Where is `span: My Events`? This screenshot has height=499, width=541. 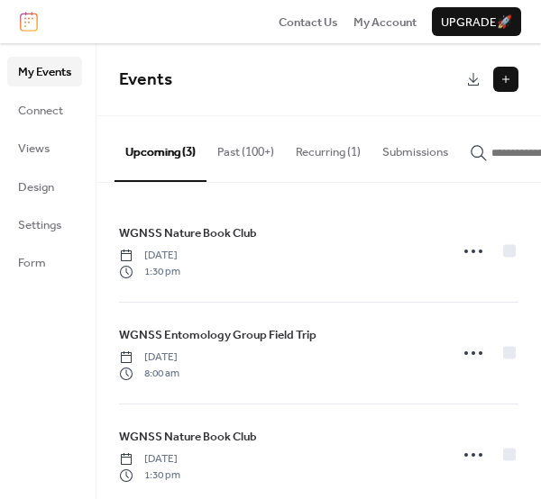
span: My Events is located at coordinates (44, 72).